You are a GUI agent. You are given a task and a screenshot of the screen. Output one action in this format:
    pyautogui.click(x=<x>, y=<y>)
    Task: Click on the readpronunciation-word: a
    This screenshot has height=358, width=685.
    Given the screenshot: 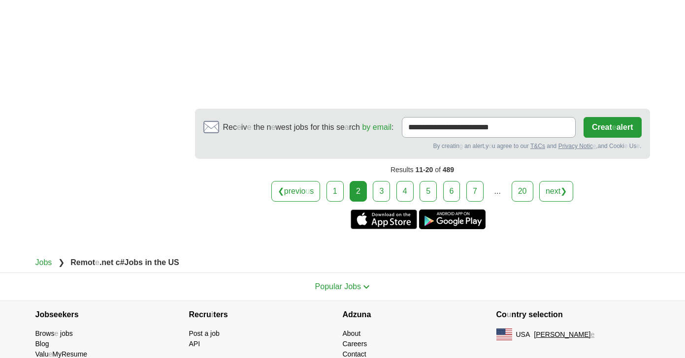 What is the action you would take?
    pyautogui.click(x=206, y=334)
    